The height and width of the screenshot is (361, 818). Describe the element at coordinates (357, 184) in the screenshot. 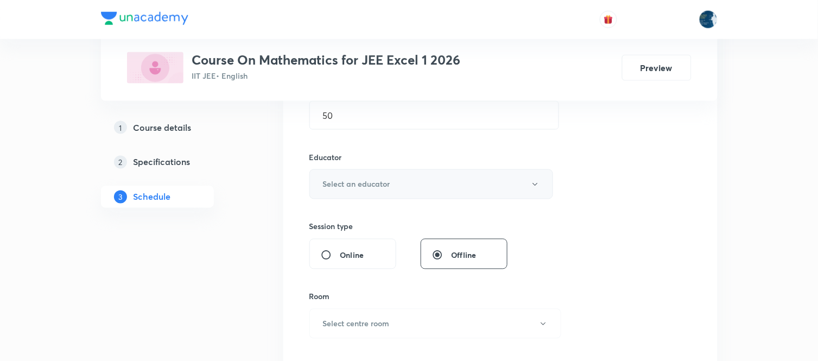

I see `h6: Select an educator` at that location.